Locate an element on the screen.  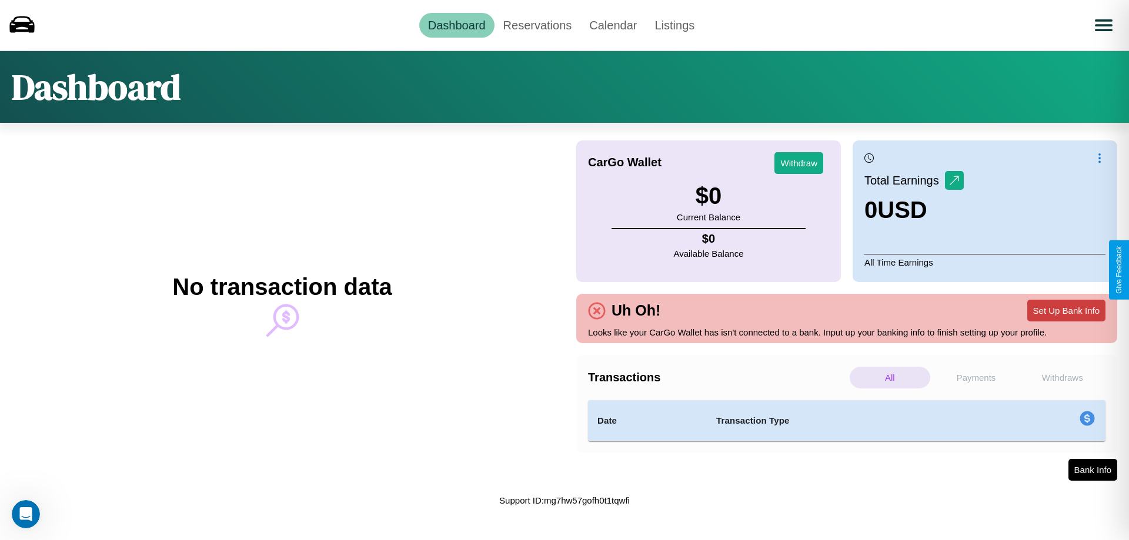
p: Looks like your CarGo Wallet has isn't connected to a bank. Input up your banking info to finish ... is located at coordinates (847, 332).